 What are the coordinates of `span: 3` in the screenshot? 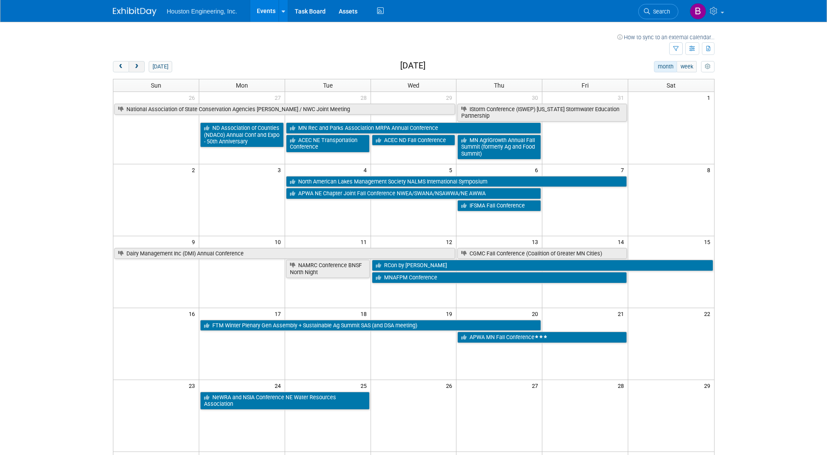 It's located at (281, 170).